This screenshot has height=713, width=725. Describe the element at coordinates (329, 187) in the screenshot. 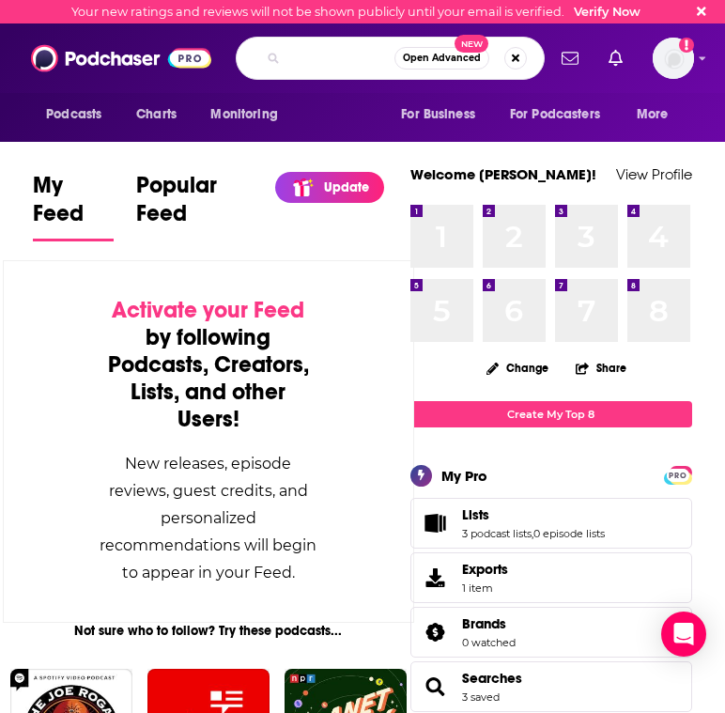

I see `a: Update` at that location.